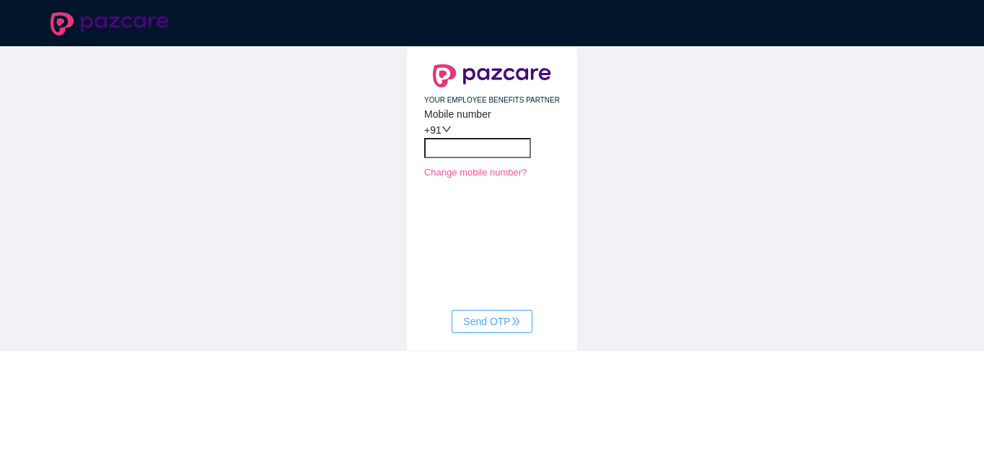 This screenshot has height=463, width=984. I want to click on span: Send OTP, so click(486, 321).